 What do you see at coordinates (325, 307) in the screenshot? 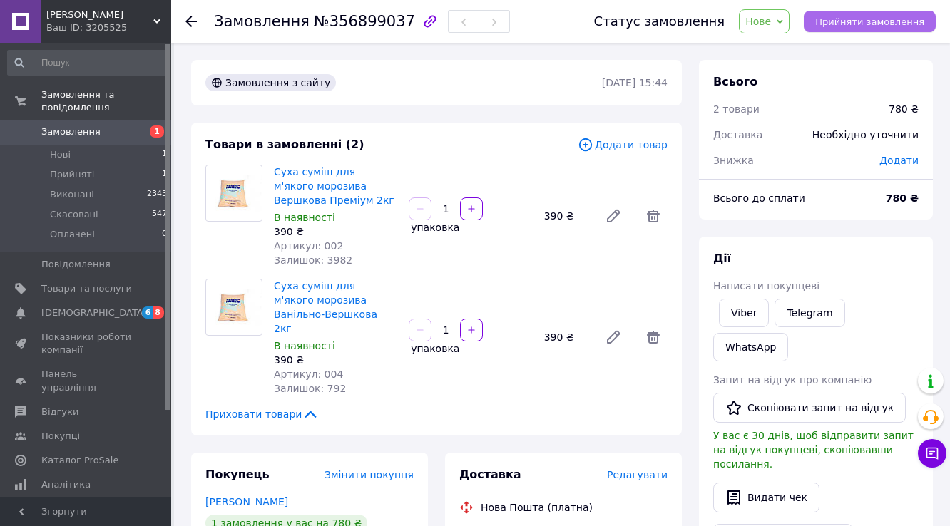
I see `a: Суха суміш для м'якого морозива Ванільно-Вершкова 2кг` at bounding box center [325, 307].